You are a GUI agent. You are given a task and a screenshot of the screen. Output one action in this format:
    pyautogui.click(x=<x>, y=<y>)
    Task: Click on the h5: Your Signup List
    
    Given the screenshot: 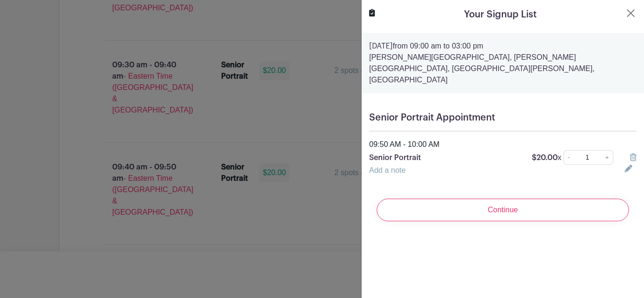 What is the action you would take?
    pyautogui.click(x=500, y=15)
    